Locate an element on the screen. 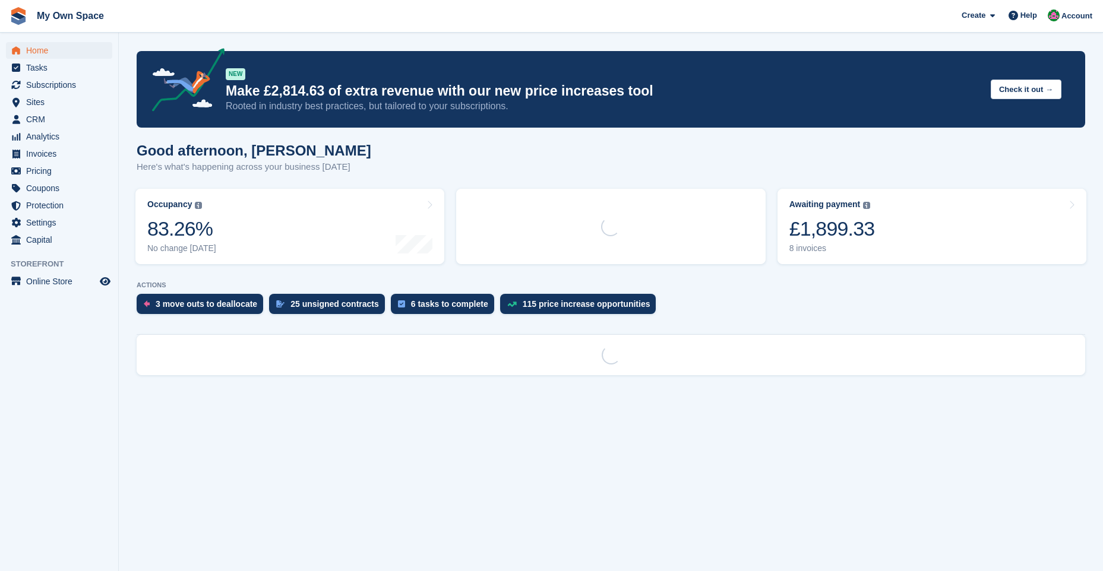  img: price-adjustments-announcement-icon-8257ccfd72463d97f412b2fc003d46551f7dbcb40ab6d574587a9cd5c0d94... is located at coordinates (184, 82).